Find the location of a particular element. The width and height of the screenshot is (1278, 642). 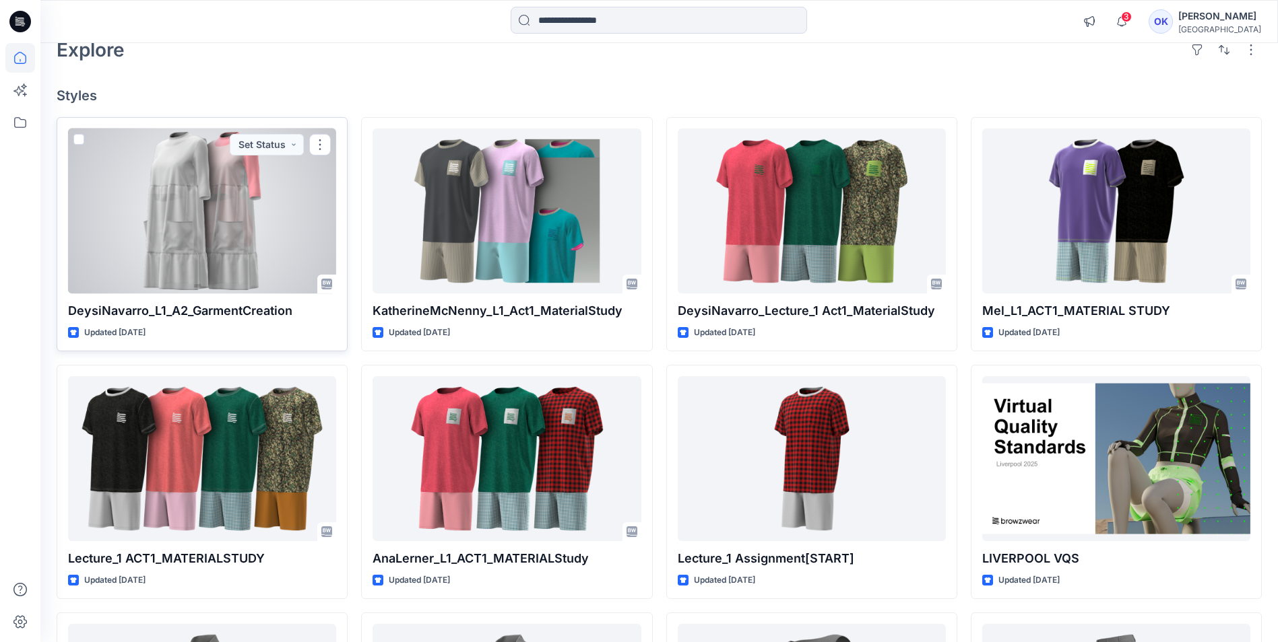

p: AnaLerner_L1_ACT1_MATERIALStudy is located at coordinates (506, 559).